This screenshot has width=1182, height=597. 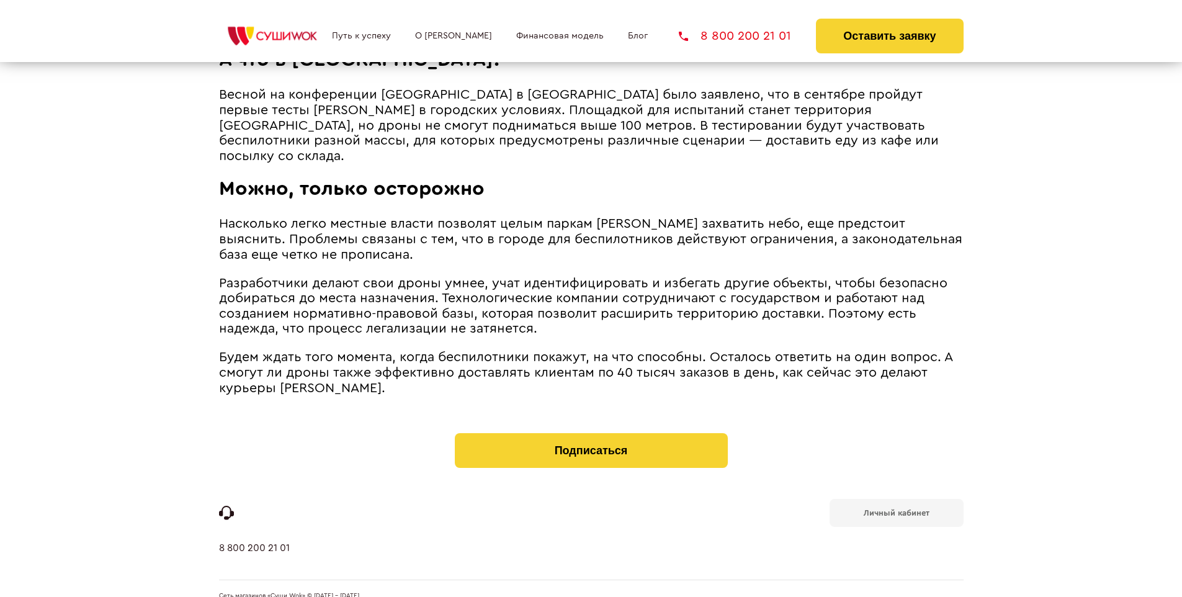 What do you see at coordinates (591, 450) in the screenshot?
I see `button: Подписаться` at bounding box center [591, 450].